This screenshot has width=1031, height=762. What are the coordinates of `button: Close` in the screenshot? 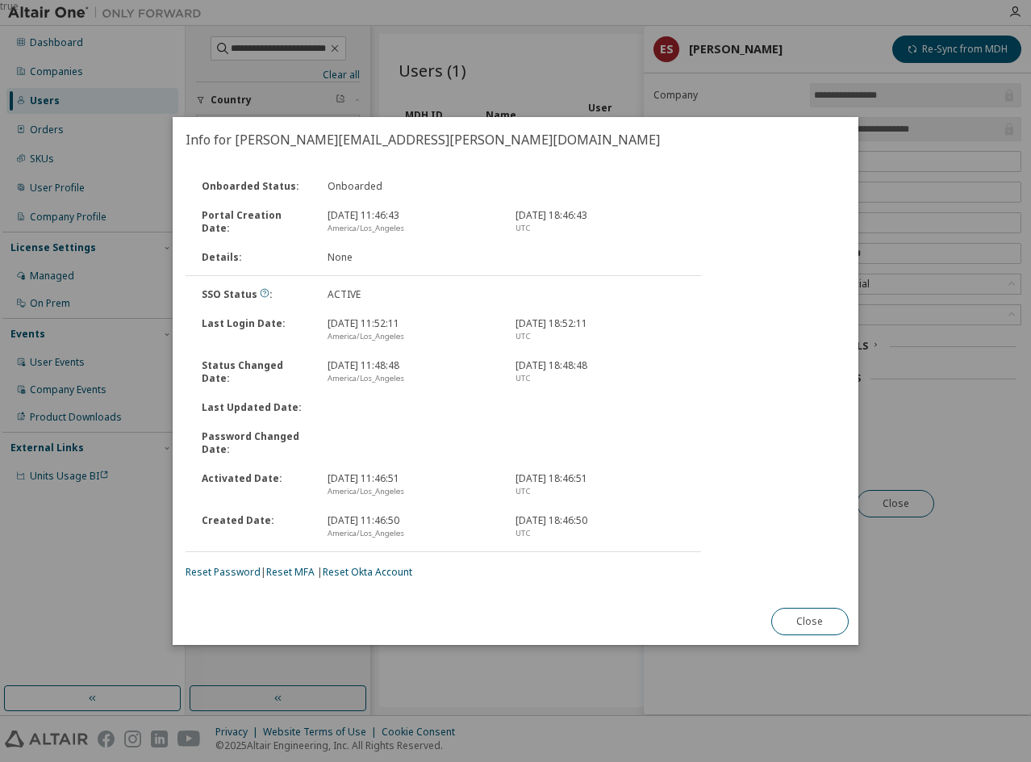 It's located at (810, 621).